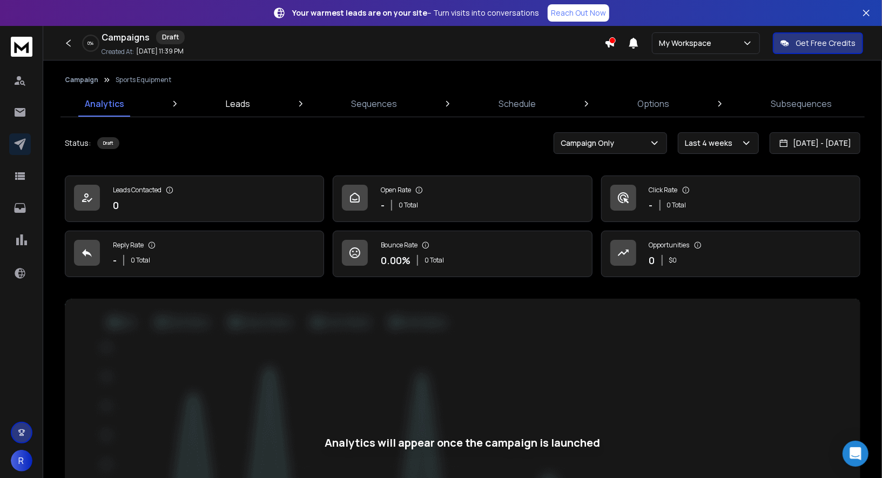 The image size is (882, 478). I want to click on a: Leads Contacted0, so click(194, 199).